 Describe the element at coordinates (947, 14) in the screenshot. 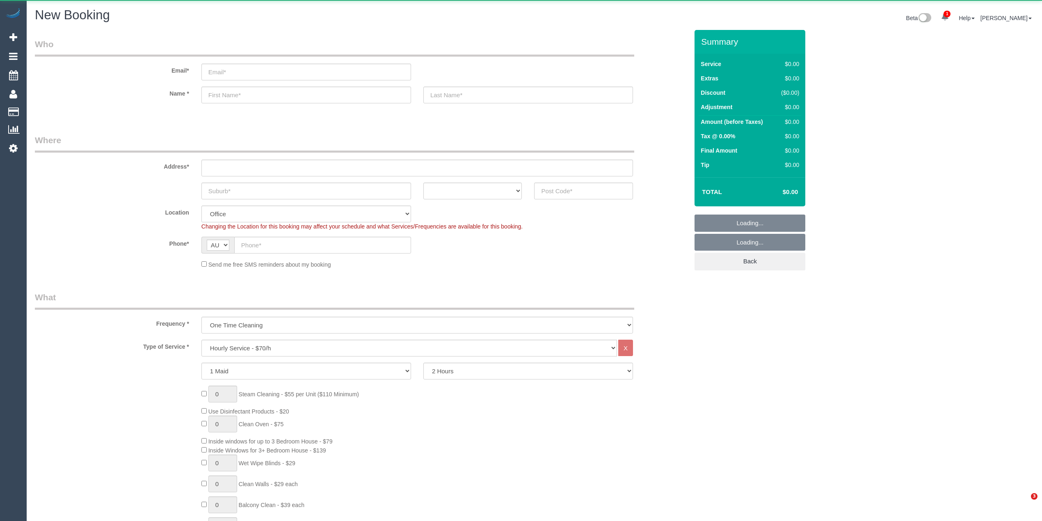

I see `span: 1` at that location.